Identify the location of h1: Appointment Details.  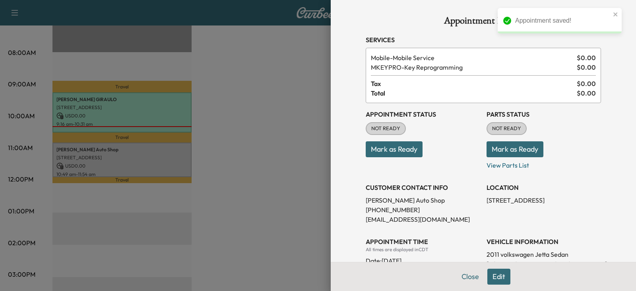
(484, 22).